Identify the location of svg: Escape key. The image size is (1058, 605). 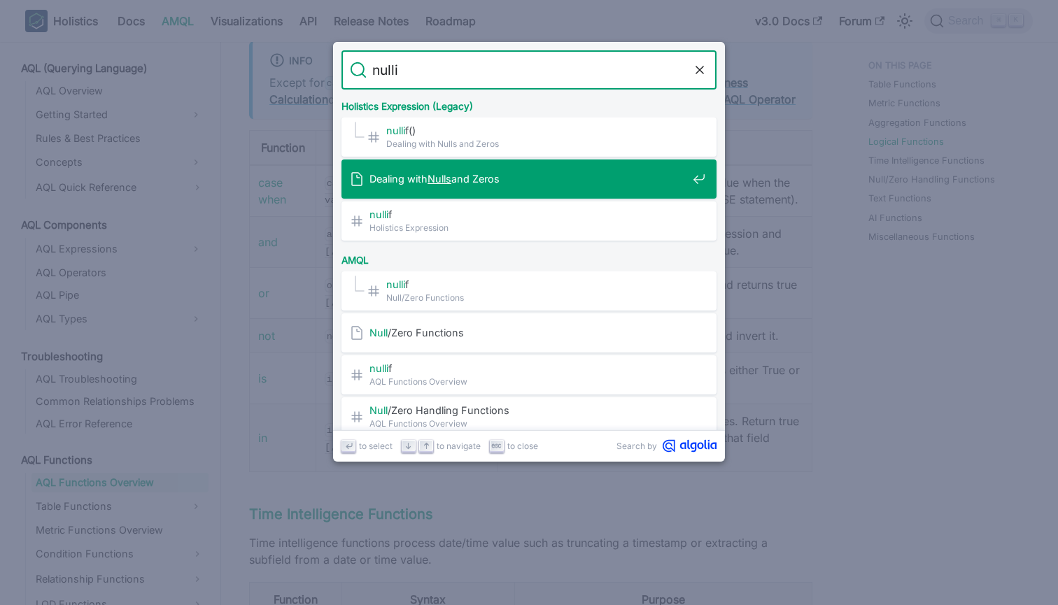
(496, 446).